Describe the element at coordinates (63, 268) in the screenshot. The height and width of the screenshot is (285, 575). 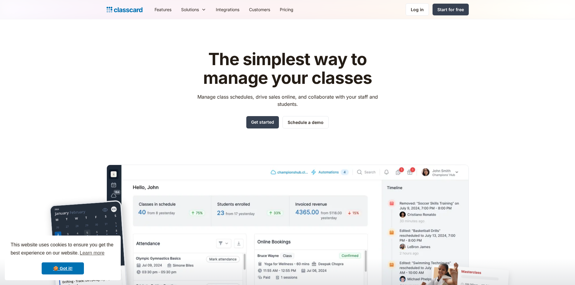
I see `a: dismiss cookie message` at that location.